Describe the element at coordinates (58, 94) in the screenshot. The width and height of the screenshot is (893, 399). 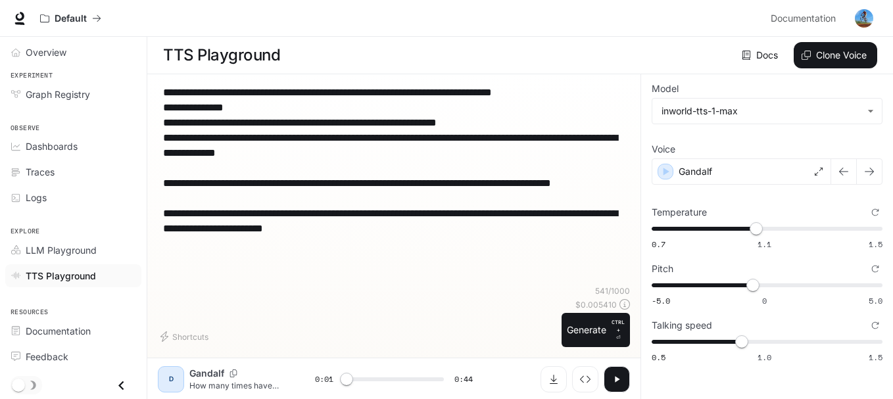
I see `span: Graph Registry` at that location.